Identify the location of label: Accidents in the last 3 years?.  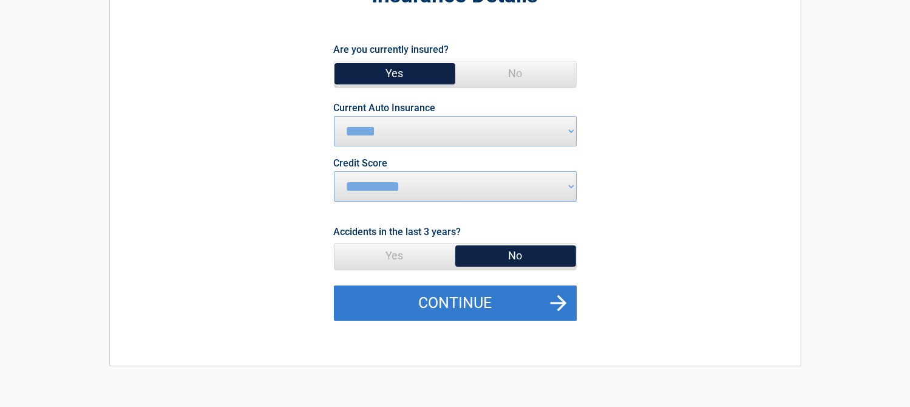
(398, 231).